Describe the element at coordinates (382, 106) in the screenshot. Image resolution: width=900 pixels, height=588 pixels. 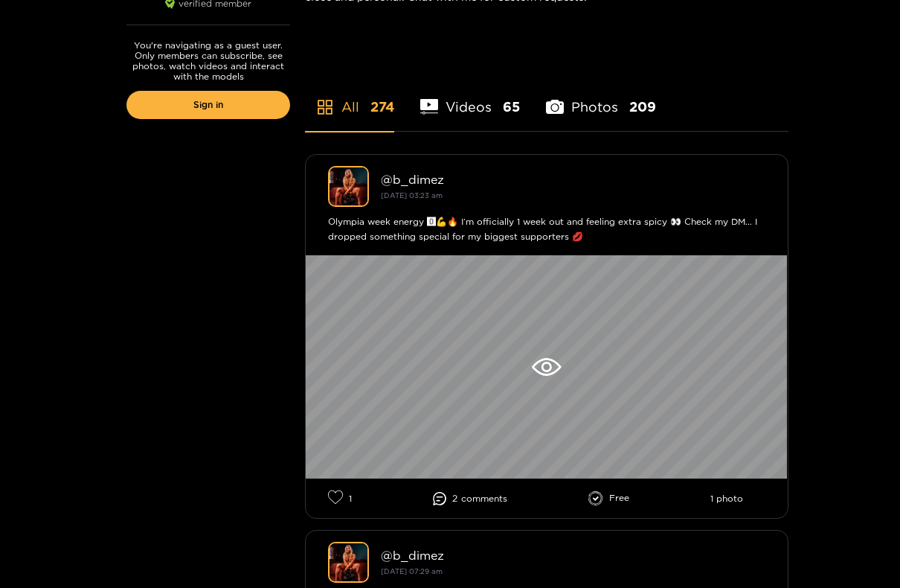
I see `span: 274` at that location.